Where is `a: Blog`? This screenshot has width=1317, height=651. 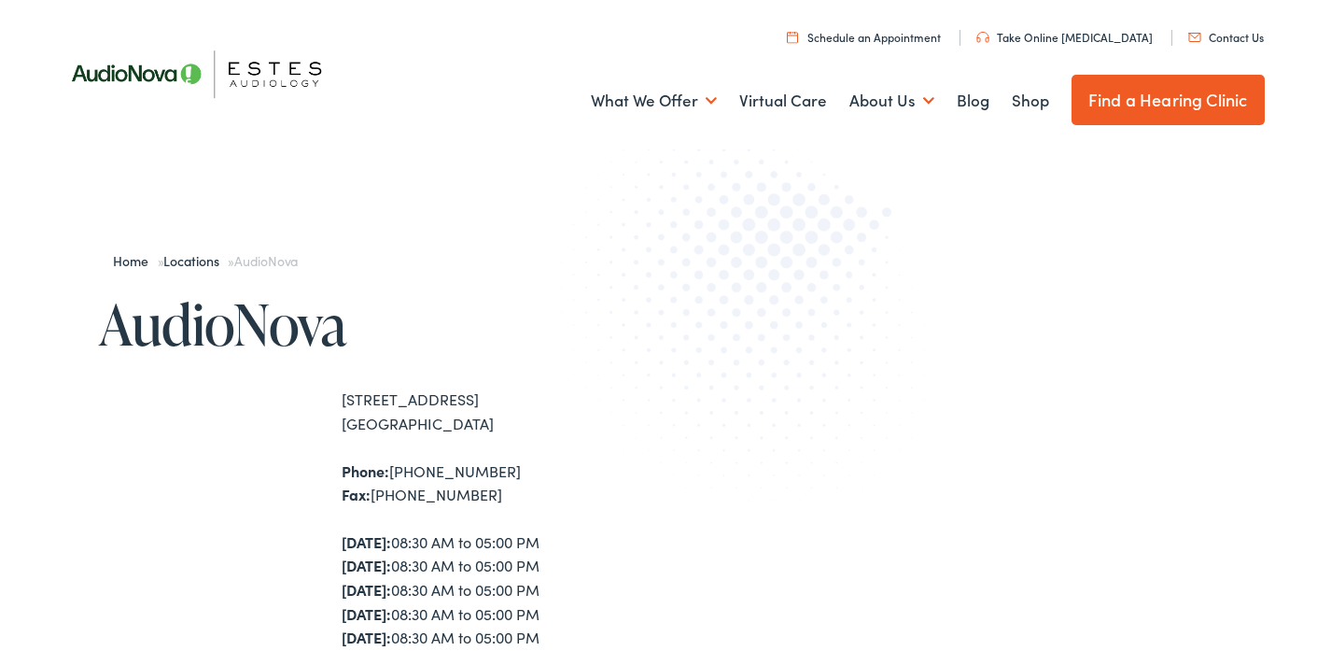
a: Blog is located at coordinates (973, 101).